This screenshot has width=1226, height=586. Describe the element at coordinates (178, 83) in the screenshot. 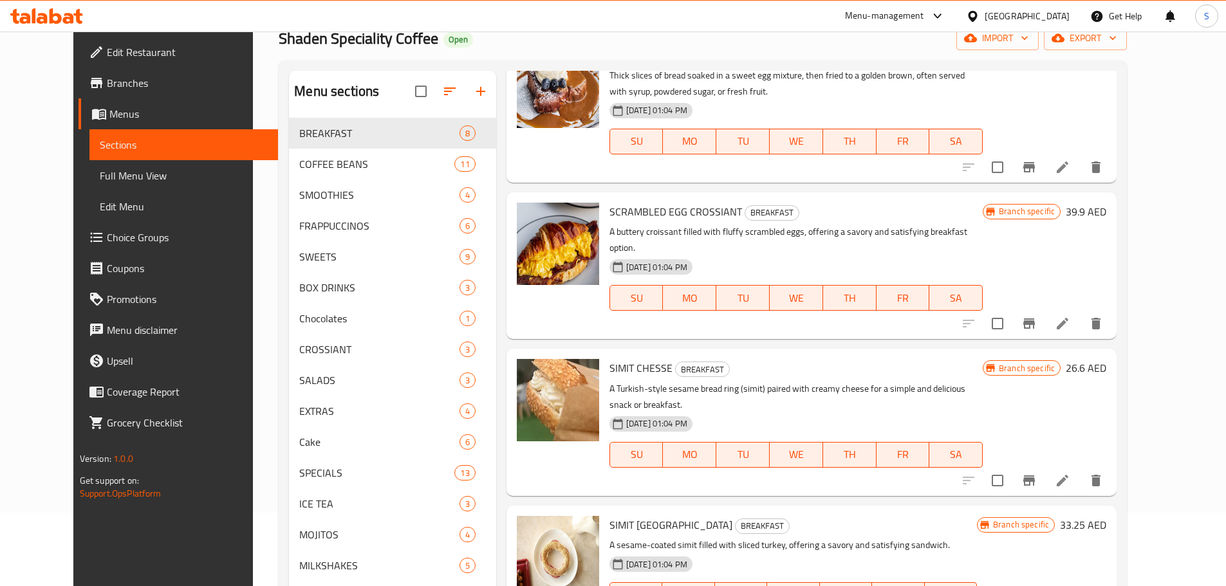

I see `a: Branches` at that location.